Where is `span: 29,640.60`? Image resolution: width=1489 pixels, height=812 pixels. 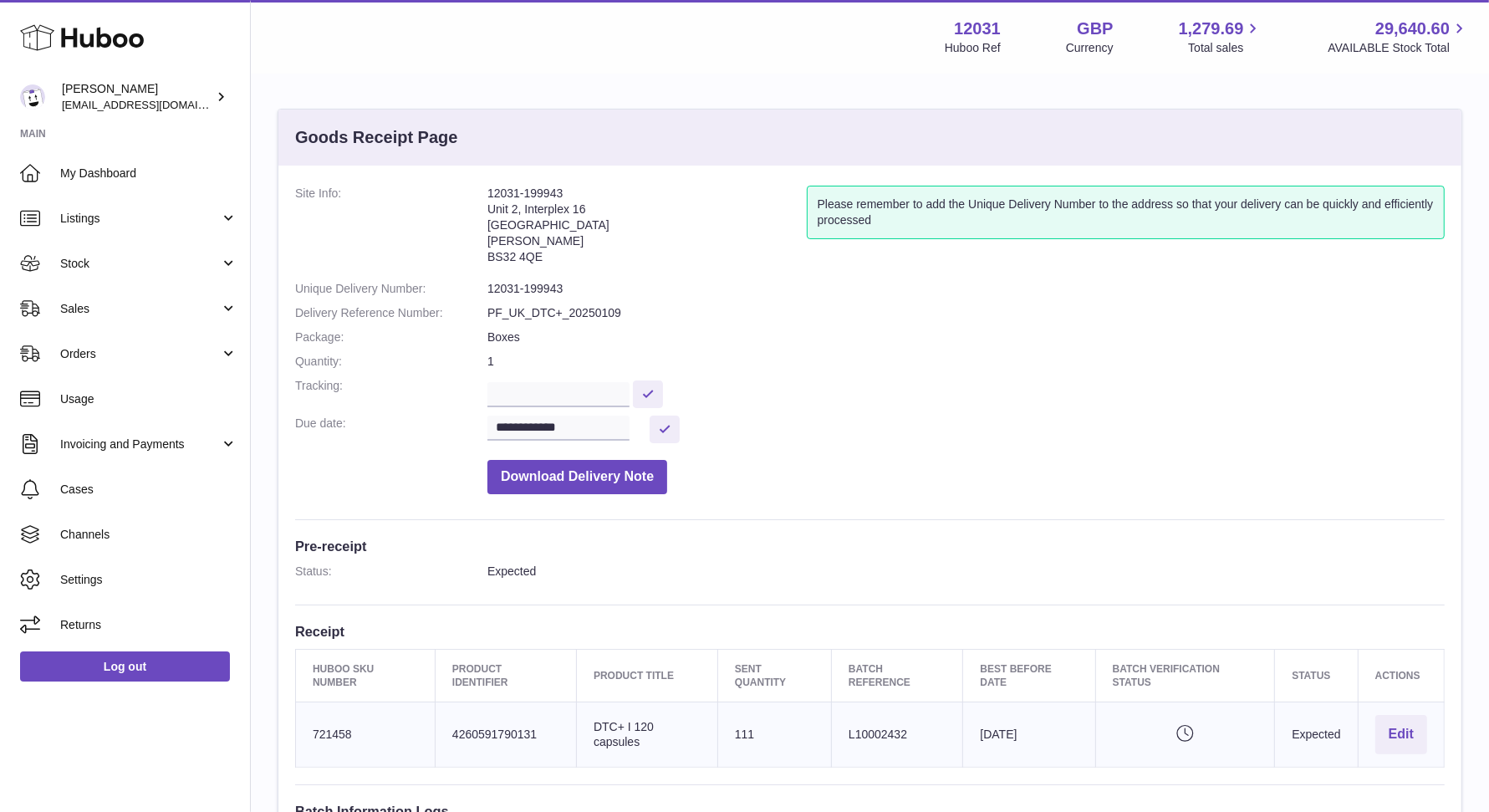
span: 29,640.60 is located at coordinates (1412, 28).